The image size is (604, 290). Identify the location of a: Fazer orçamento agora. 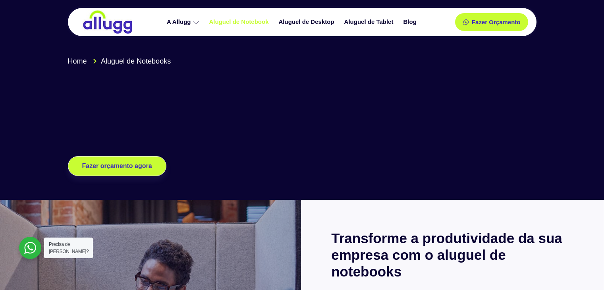
(117, 166).